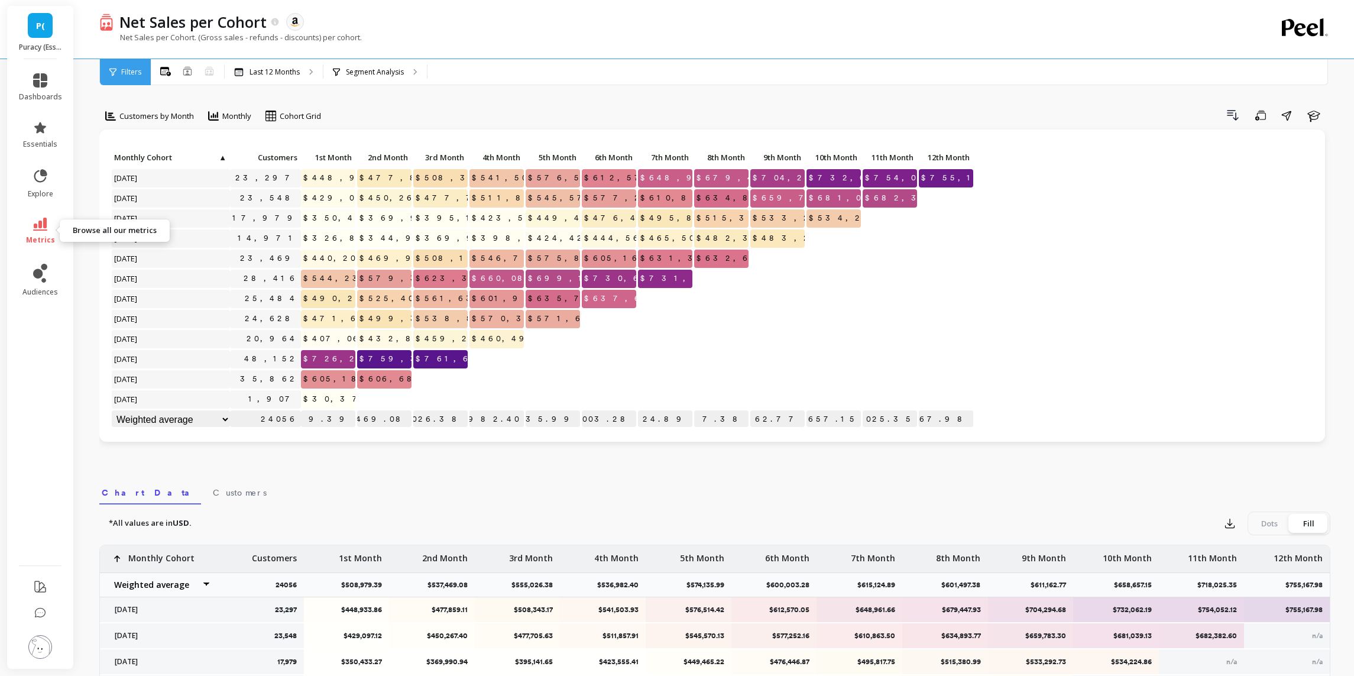  What do you see at coordinates (974, 178) in the screenshot?
I see `span: $755,167.98` at bounding box center [974, 178].